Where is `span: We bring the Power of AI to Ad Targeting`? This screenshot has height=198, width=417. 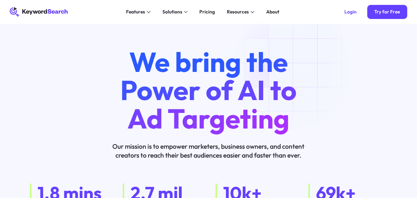
span: We bring the Power of AI to Ad Targeting is located at coordinates (209, 90).